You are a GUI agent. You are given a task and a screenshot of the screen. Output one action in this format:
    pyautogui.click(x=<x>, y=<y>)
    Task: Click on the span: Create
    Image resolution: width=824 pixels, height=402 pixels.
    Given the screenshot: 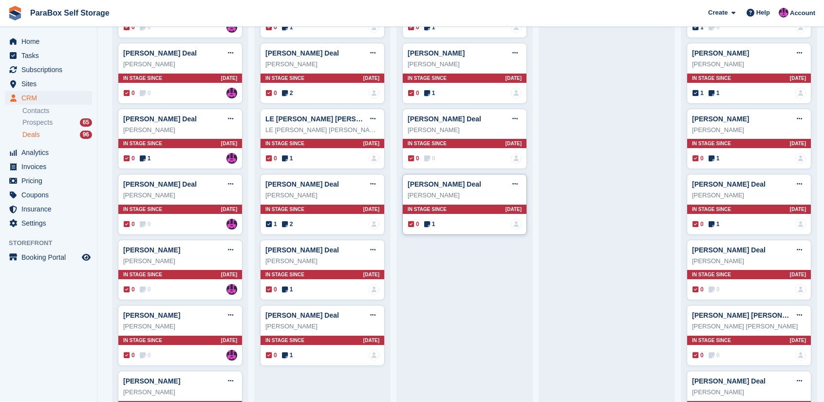 What is the action you would take?
    pyautogui.click(x=718, y=13)
    